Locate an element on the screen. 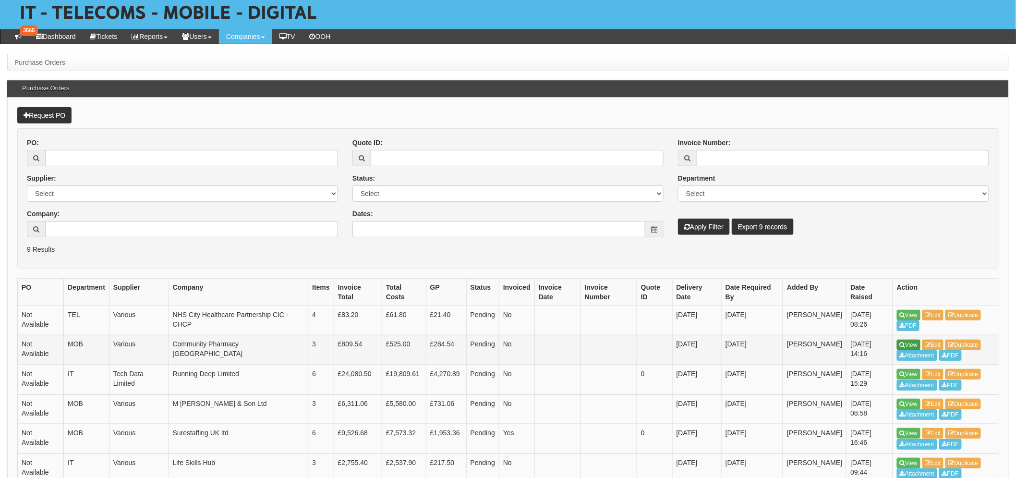 The width and height of the screenshot is (1016, 478). td: £1,953.36 is located at coordinates (446, 439).